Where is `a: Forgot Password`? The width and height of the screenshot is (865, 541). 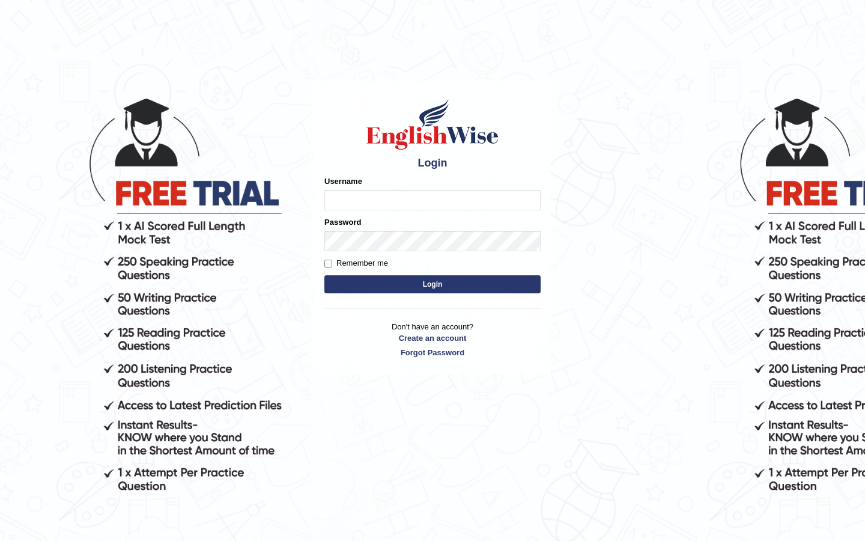
a: Forgot Password is located at coordinates (433, 352).